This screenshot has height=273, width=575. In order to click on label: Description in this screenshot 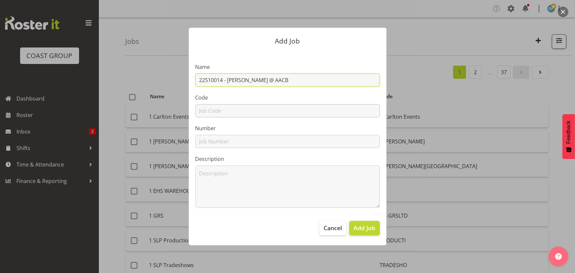, I will do `click(287, 159)`.